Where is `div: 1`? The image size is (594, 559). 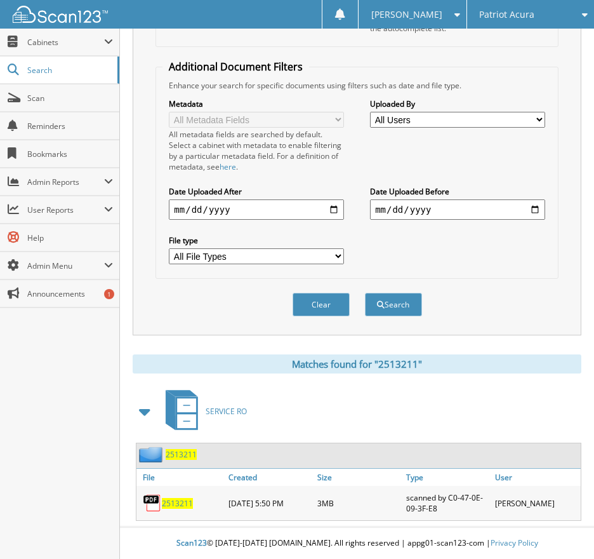
div: 1 is located at coordinates (109, 294).